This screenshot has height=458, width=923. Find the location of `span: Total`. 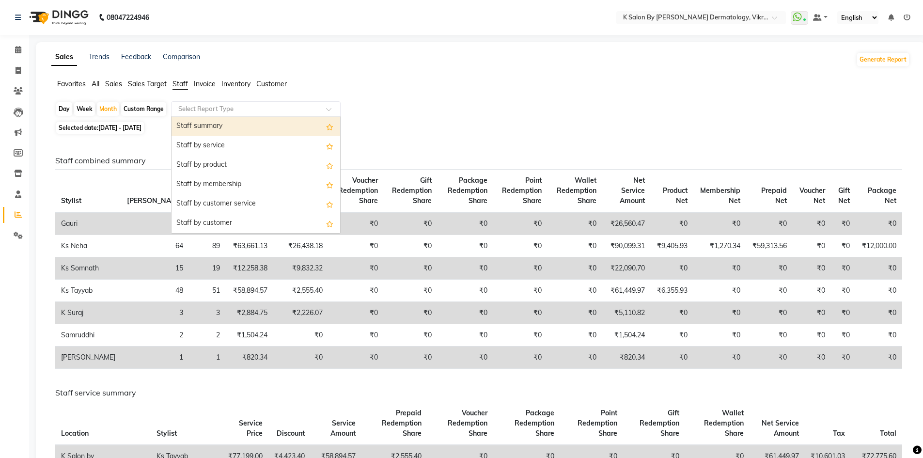

span: Total is located at coordinates (888, 433).